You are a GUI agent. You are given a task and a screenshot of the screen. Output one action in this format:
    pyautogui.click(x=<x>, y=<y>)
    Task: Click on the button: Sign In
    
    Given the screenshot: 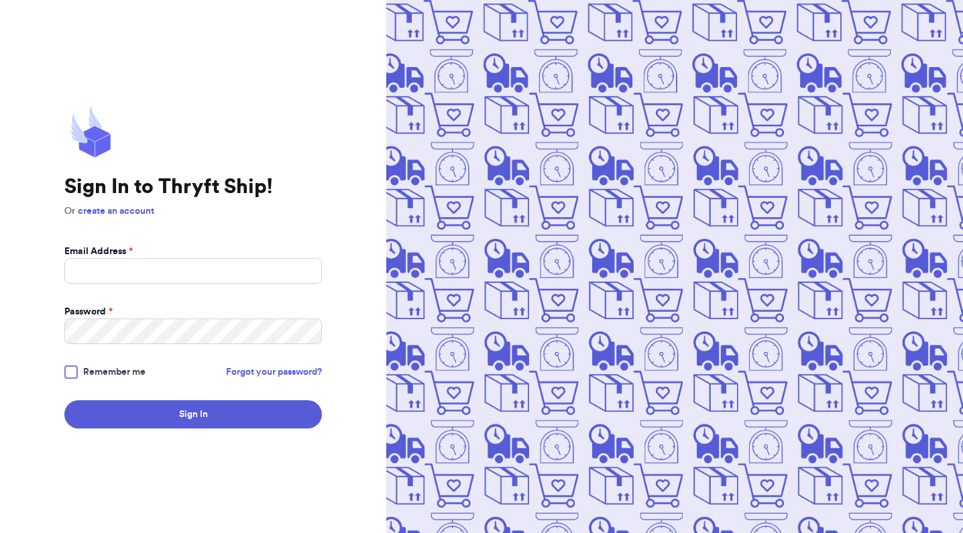 What is the action you would take?
    pyautogui.click(x=193, y=414)
    